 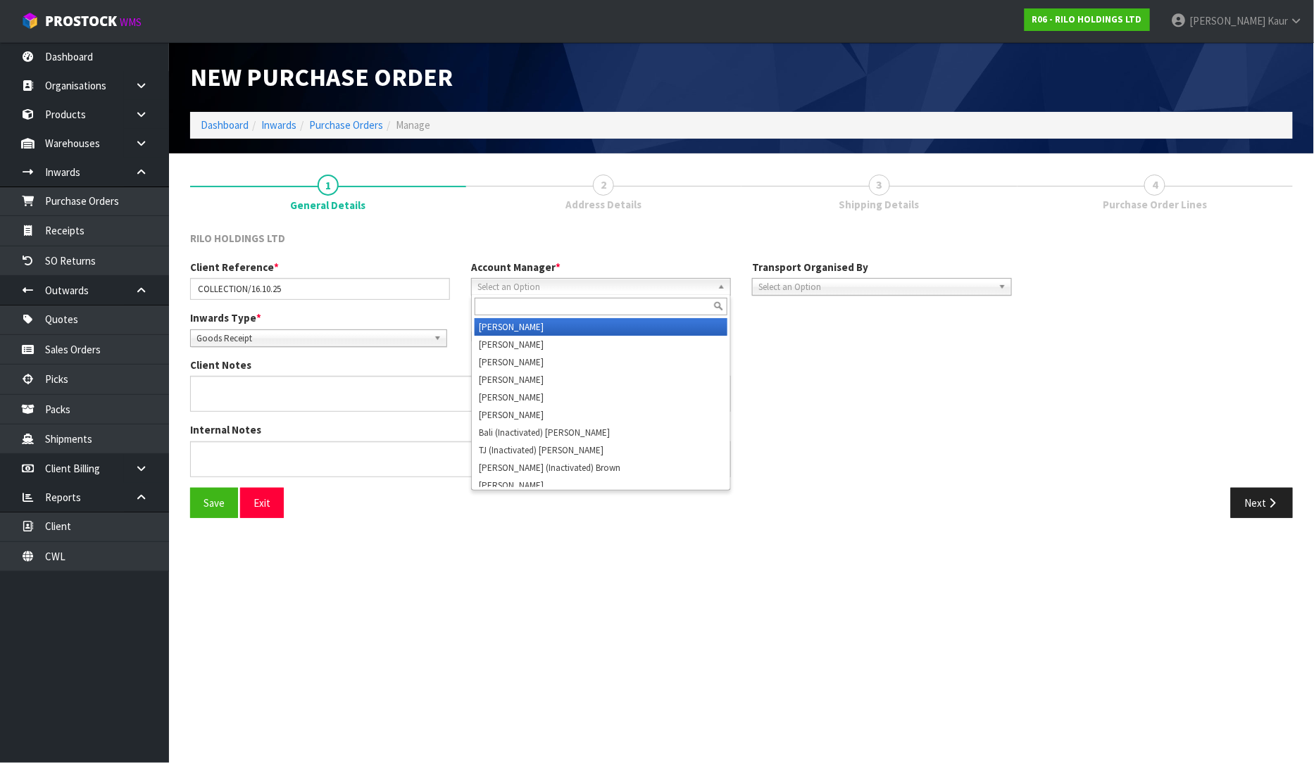 What do you see at coordinates (321, 77) in the screenshot?
I see `span: New Purchase Order` at bounding box center [321, 77].